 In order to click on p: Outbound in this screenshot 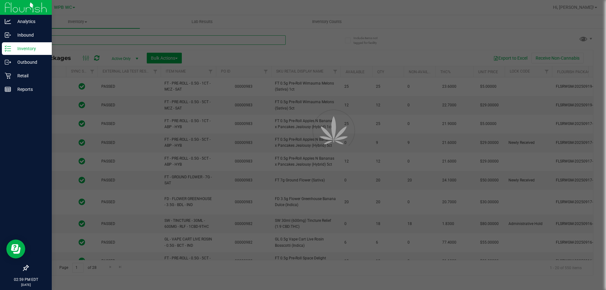, I will do `click(30, 62)`.